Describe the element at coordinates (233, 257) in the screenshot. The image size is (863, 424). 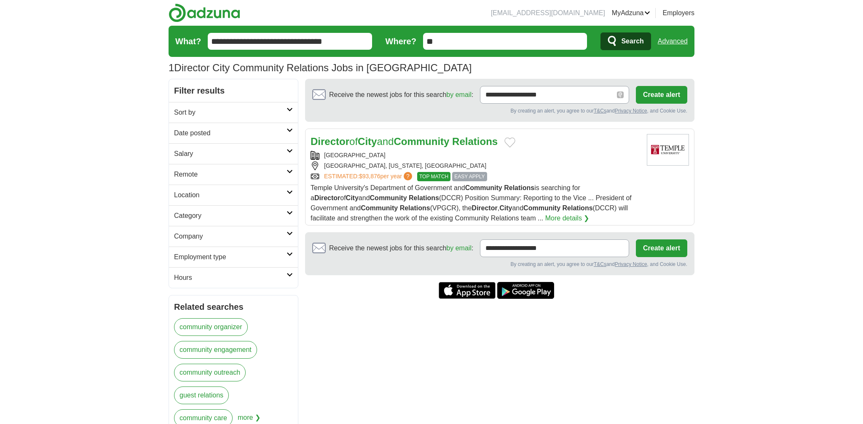
I see `a: Employment type` at that location.